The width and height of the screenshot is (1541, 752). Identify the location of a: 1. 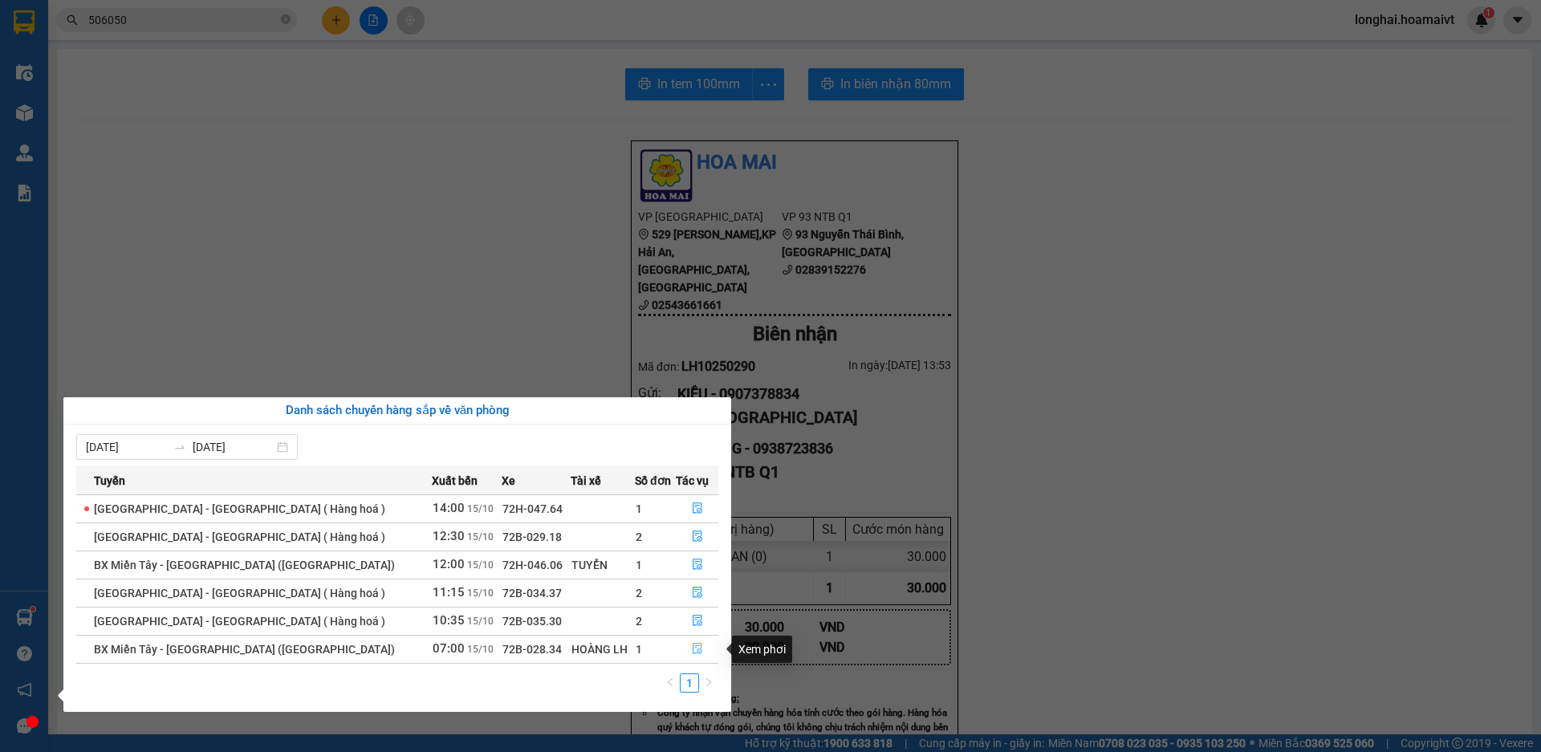
(690, 683).